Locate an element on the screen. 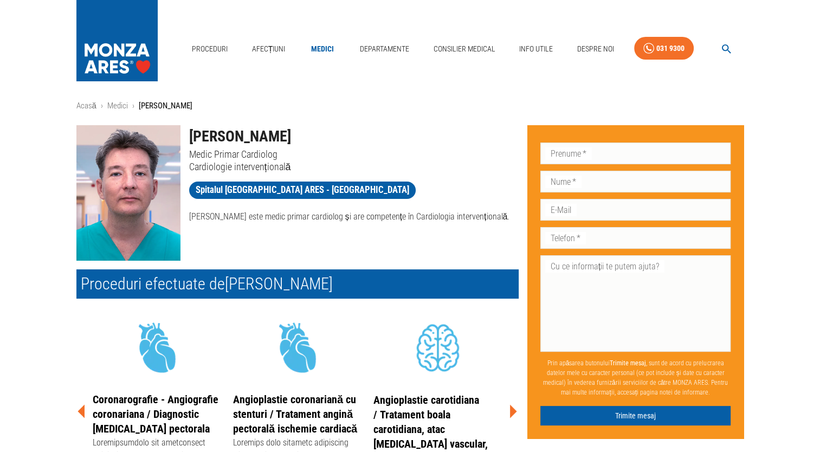 This screenshot has height=452, width=820. a: Consilier Medical is located at coordinates (464, 49).